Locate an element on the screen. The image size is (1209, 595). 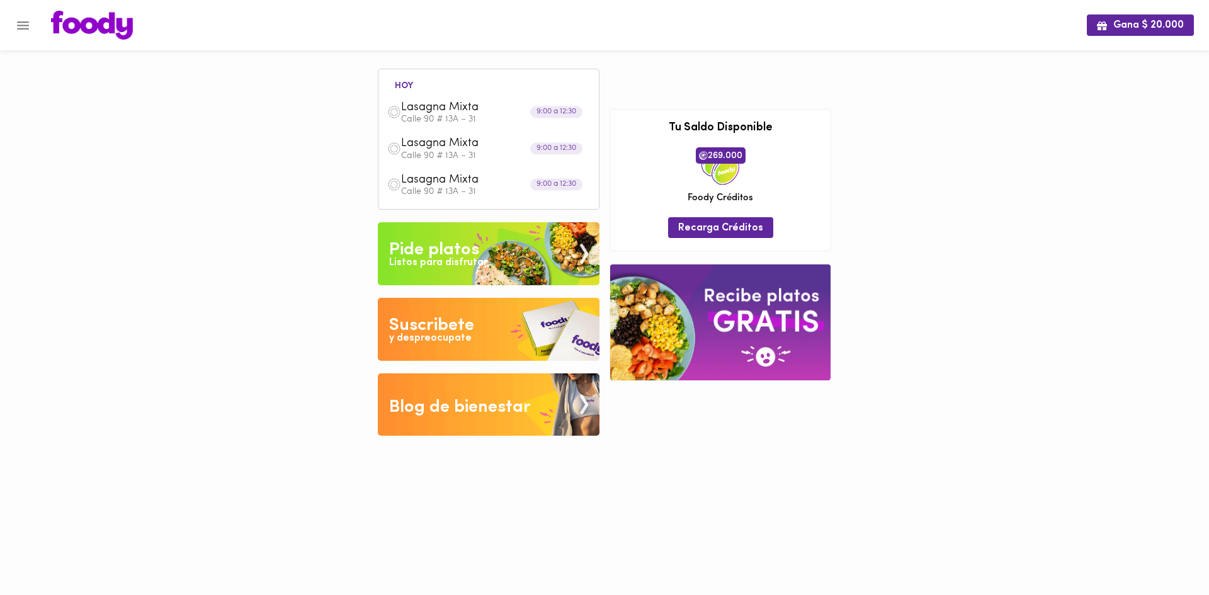
div: Blog de bienestar is located at coordinates (460, 407).